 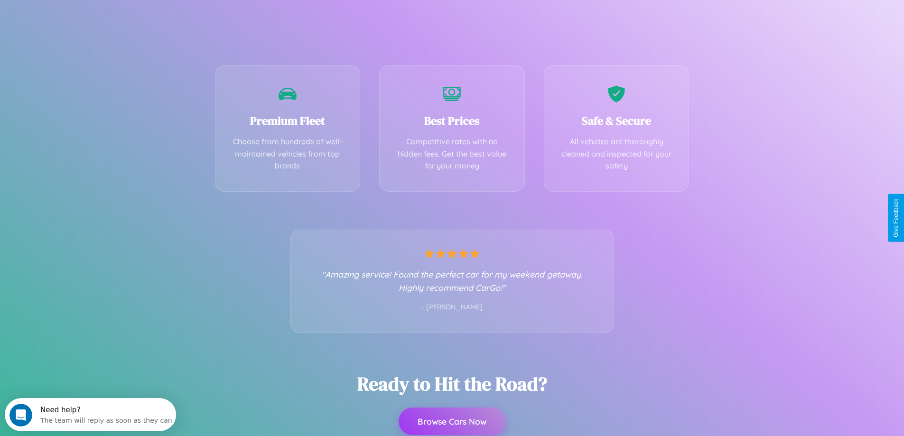 What do you see at coordinates (452, 121) in the screenshot?
I see `h3: Best Prices` at bounding box center [452, 121].